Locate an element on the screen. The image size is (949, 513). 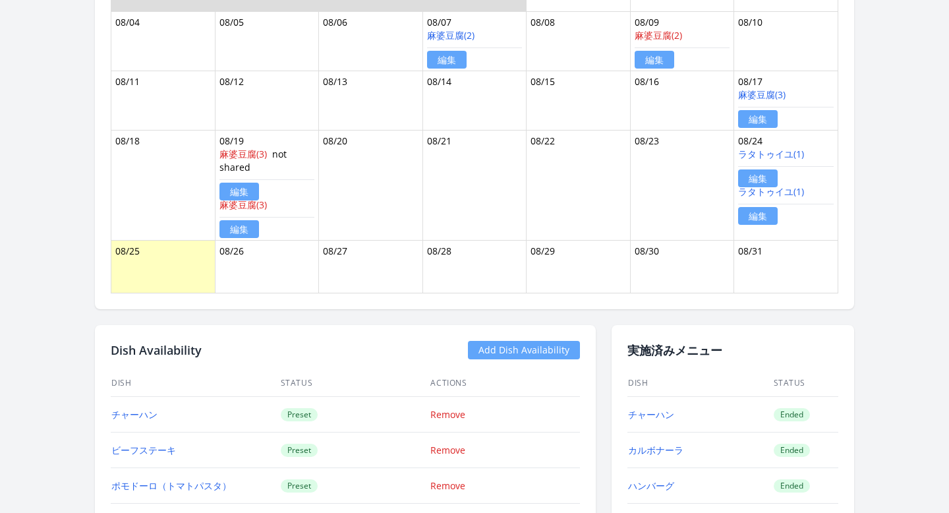
td: 08/25 is located at coordinates (163, 267).